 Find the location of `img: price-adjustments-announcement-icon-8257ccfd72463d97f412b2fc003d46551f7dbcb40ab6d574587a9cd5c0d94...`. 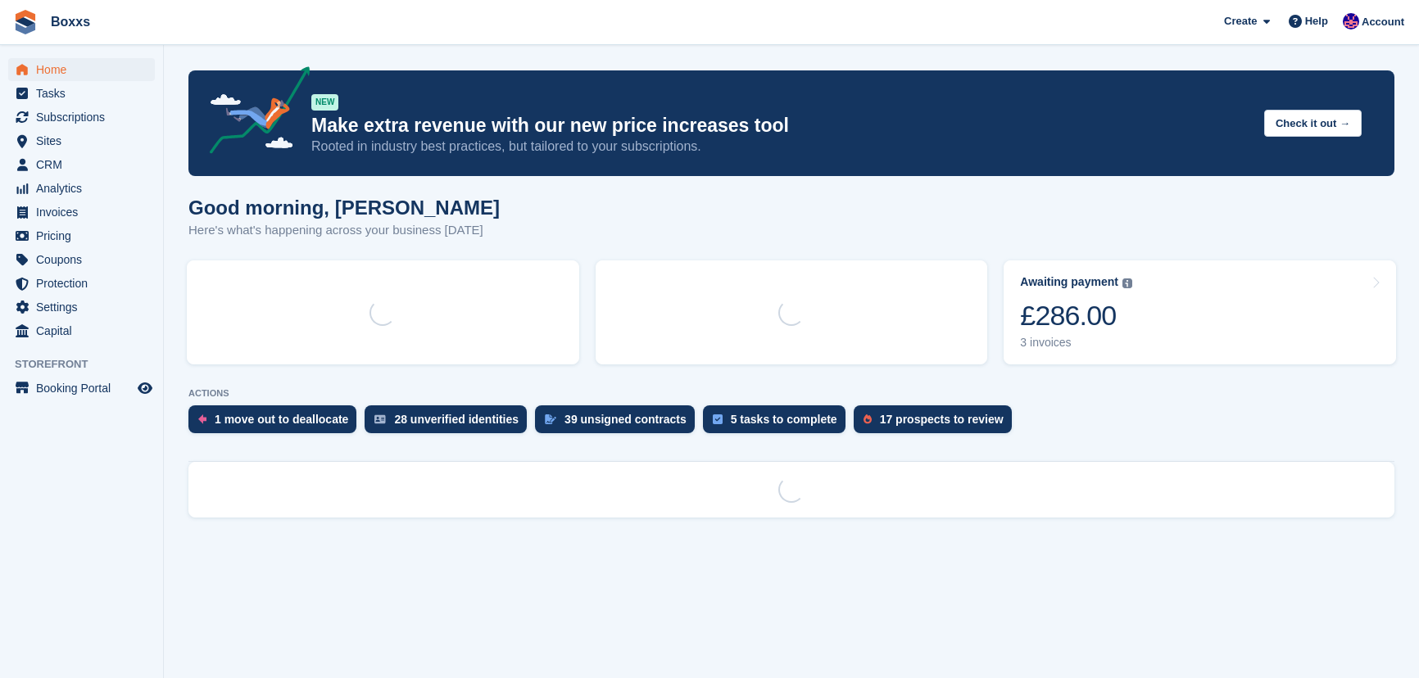

img: price-adjustments-announcement-icon-8257ccfd72463d97f412b2fc003d46551f7dbcb40ab6d574587a9cd5c0d94... is located at coordinates (253, 113).